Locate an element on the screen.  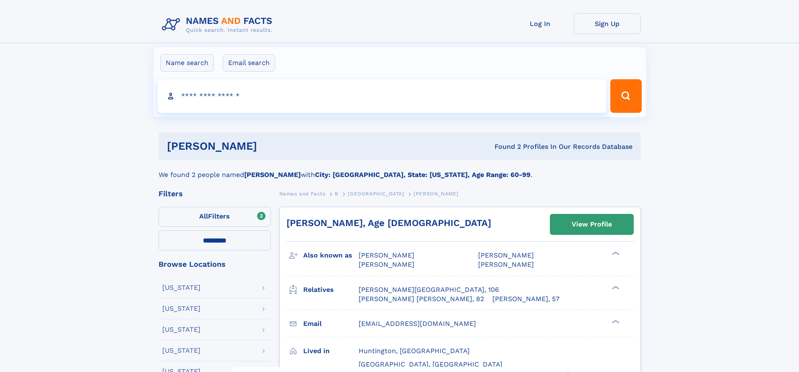
h3: Relatives is located at coordinates (331, 290).